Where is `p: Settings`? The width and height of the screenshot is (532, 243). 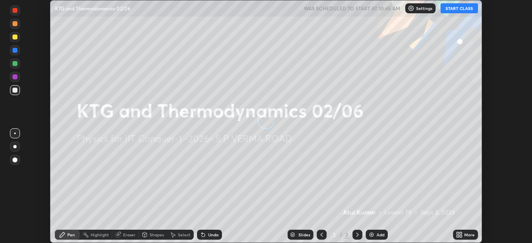 p: Settings is located at coordinates (424, 8).